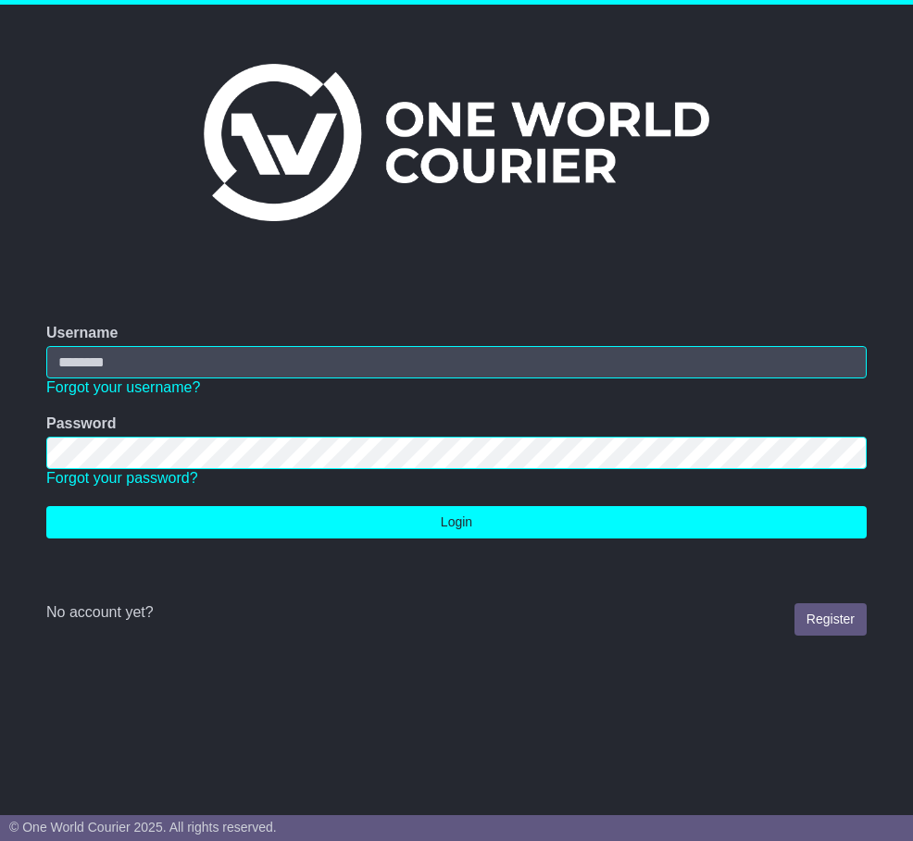  What do you see at coordinates (81, 423) in the screenshot?
I see `label: Password` at bounding box center [81, 423].